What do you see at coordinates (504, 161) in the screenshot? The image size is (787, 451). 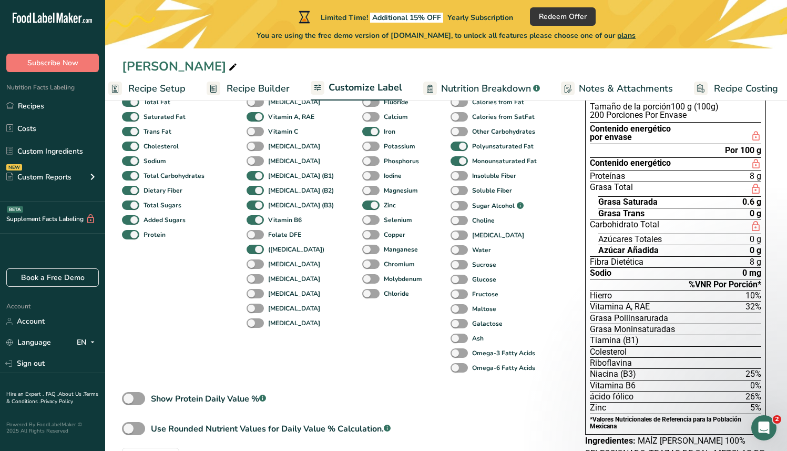 I see `b: Monounsaturated Fat` at bounding box center [504, 161].